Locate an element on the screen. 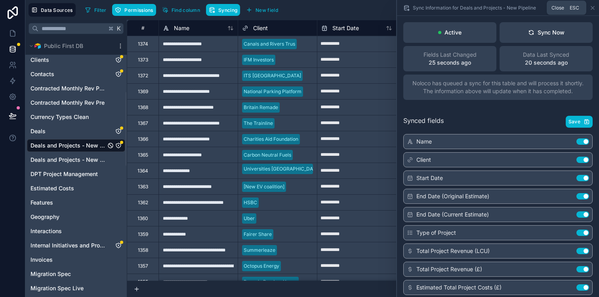 This screenshot has height=297, width=599. div: 1358 is located at coordinates (143, 250).